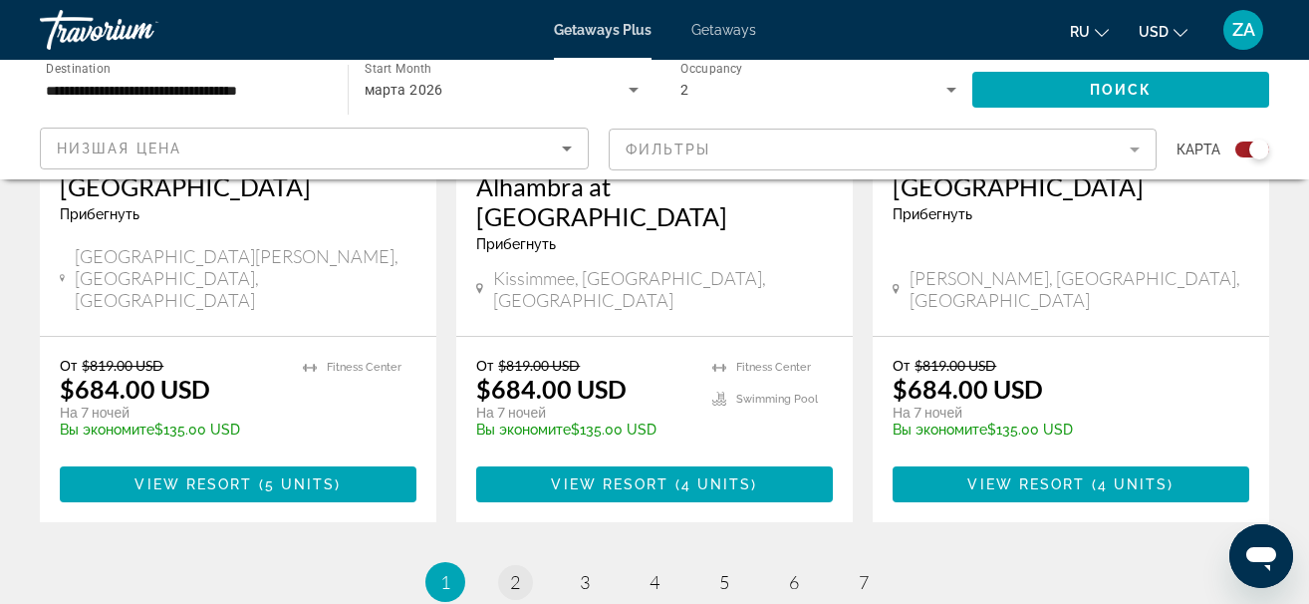 Image resolution: width=1309 pixels, height=604 pixels. Describe the element at coordinates (314, 148) in the screenshot. I see `mat-select: Sort by` at that location.